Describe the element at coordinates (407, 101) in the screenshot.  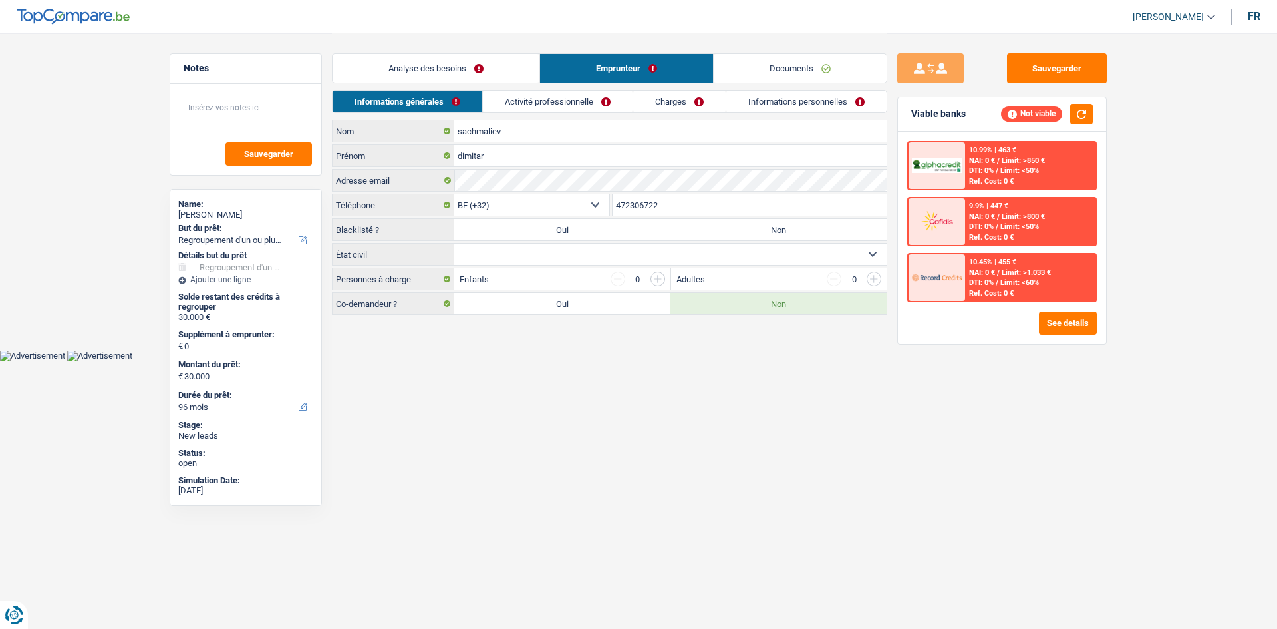
I see `a: Informations générales` at that location.